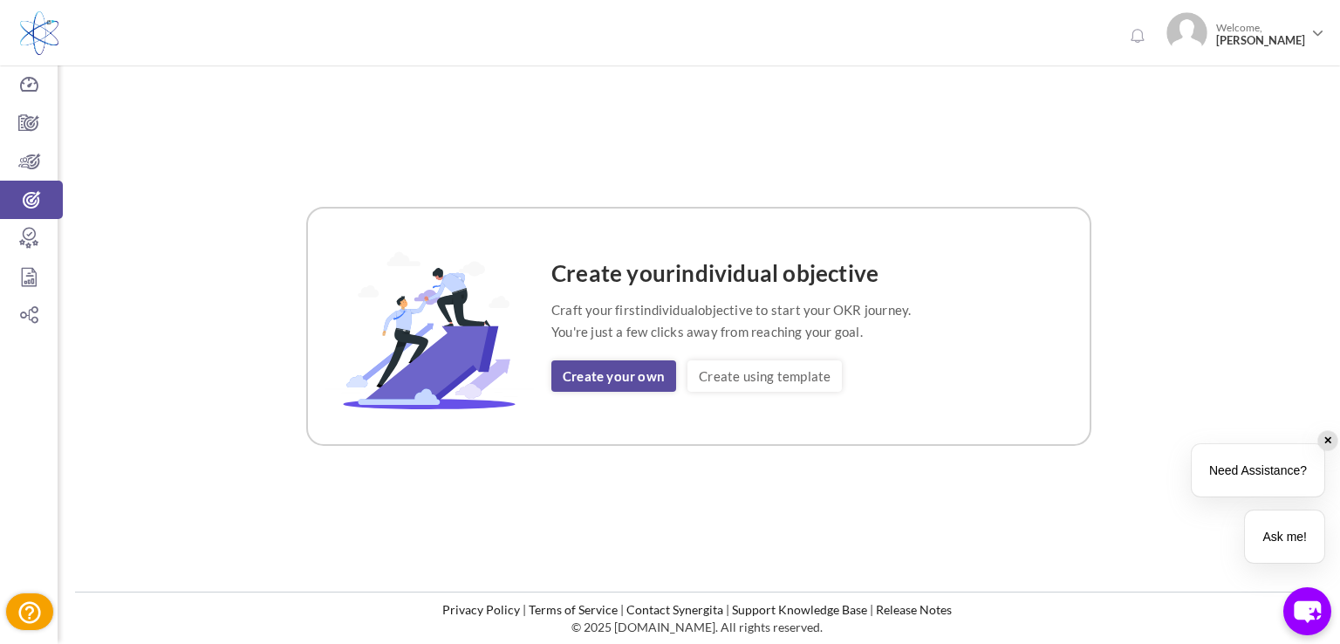 The image size is (1340, 644). I want to click on span: individual objective, so click(776, 273).